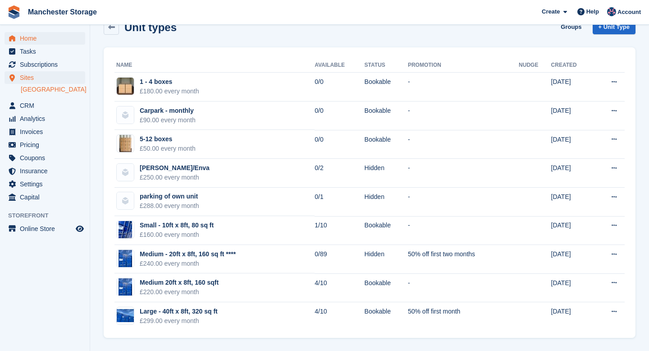 The height and width of the screenshot is (351, 649). I want to click on span: Account, so click(629, 12).